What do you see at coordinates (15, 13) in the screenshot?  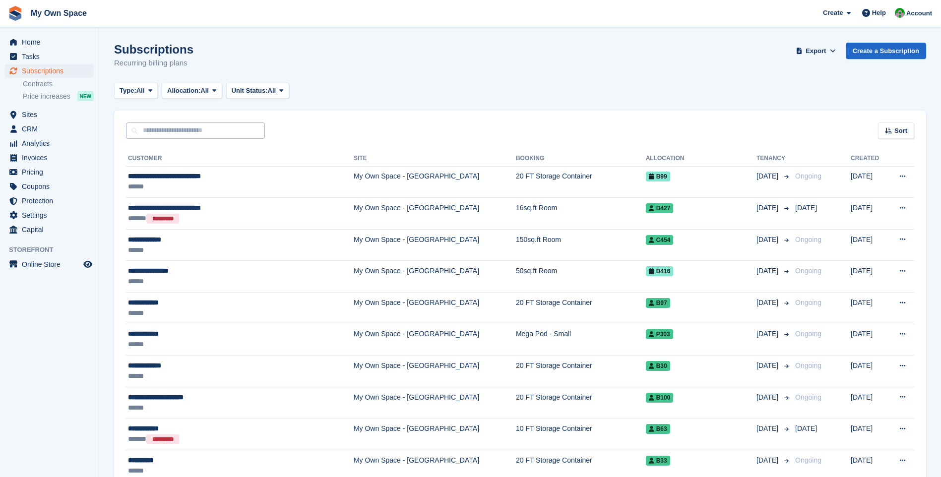 I see `img: stora-icon-8386f47178a22dfd0bd8f6a31ec36ba5ce8667c1dd55bd0f319d3a0aa187defe.svg` at bounding box center [15, 13].